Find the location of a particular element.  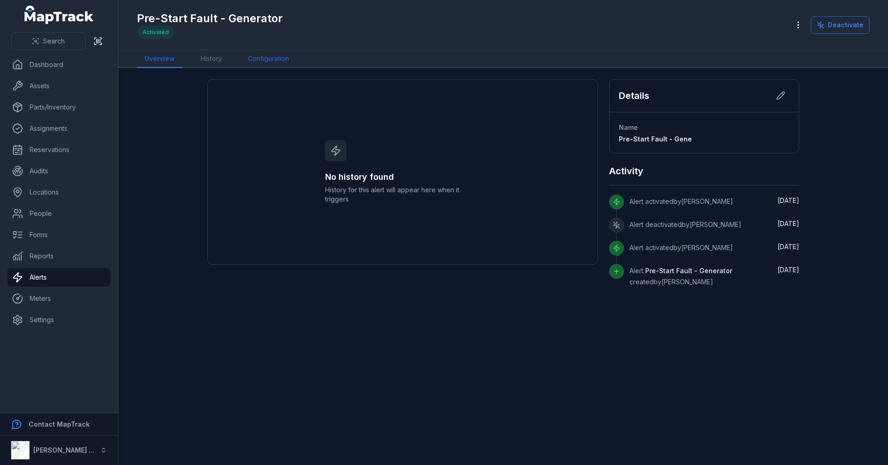

a: Forms is located at coordinates (59, 235).